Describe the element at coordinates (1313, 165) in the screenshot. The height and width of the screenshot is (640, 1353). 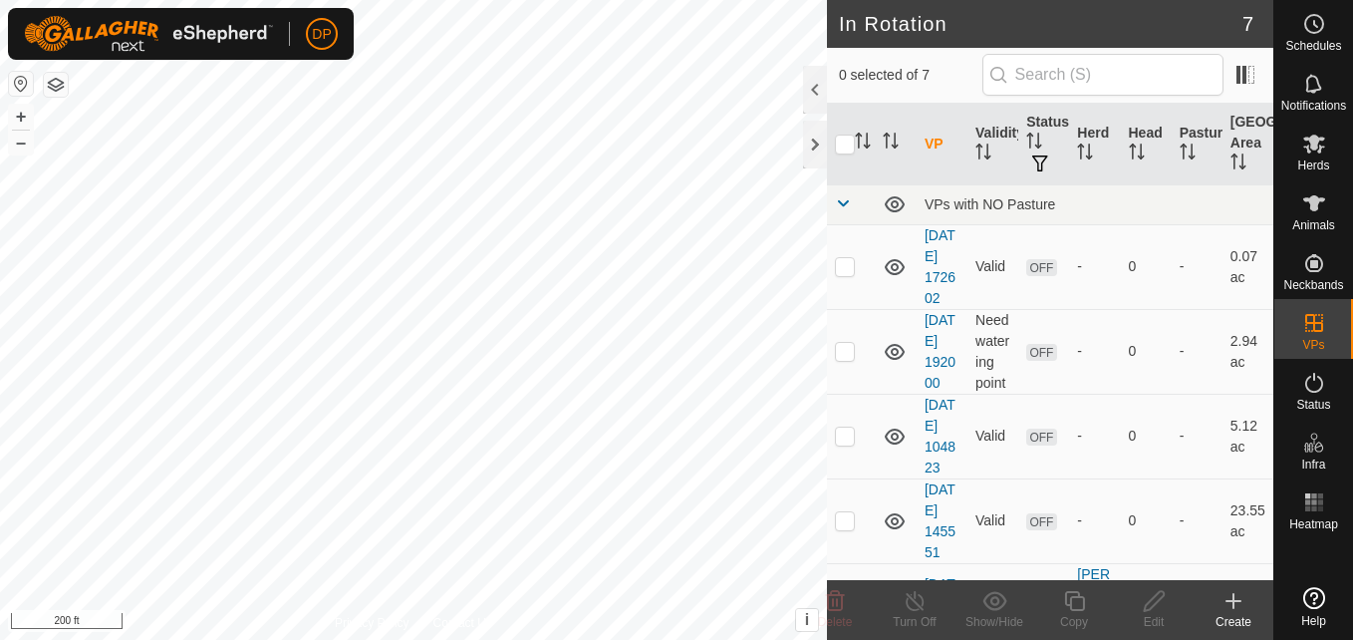
I see `span: Herds` at that location.